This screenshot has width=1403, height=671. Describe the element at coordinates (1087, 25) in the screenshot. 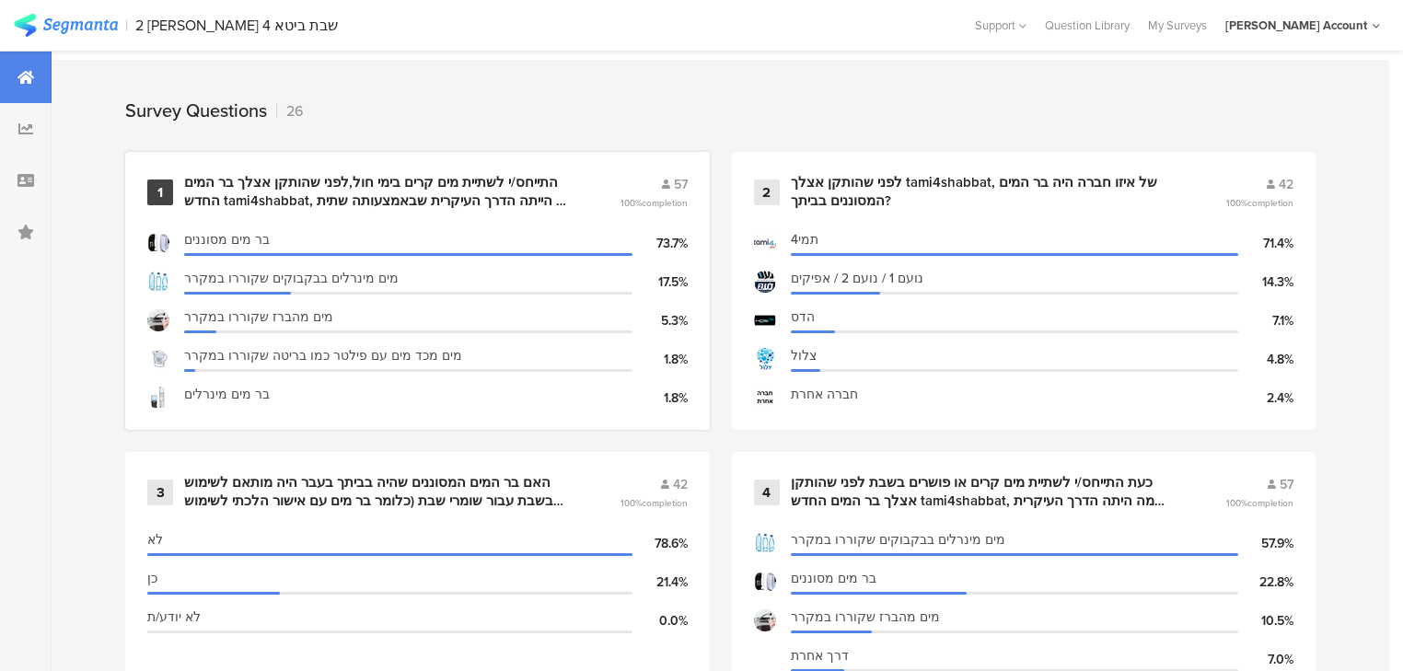

I see `div: Question Library` at that location.